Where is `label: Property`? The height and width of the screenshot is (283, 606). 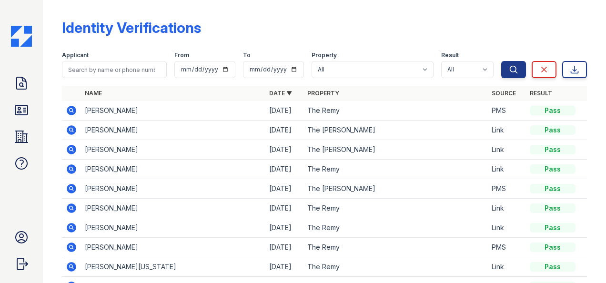
label: Property is located at coordinates (324, 55).